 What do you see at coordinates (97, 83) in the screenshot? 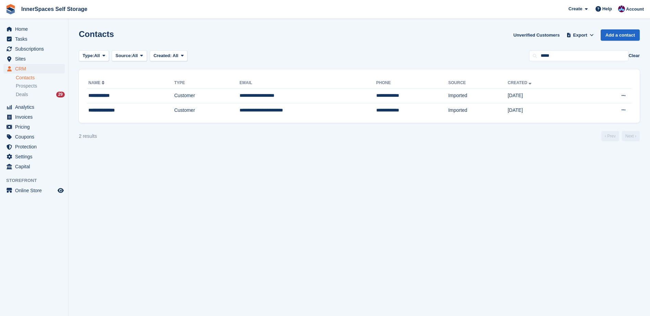
I see `a: Name` at bounding box center [97, 83].